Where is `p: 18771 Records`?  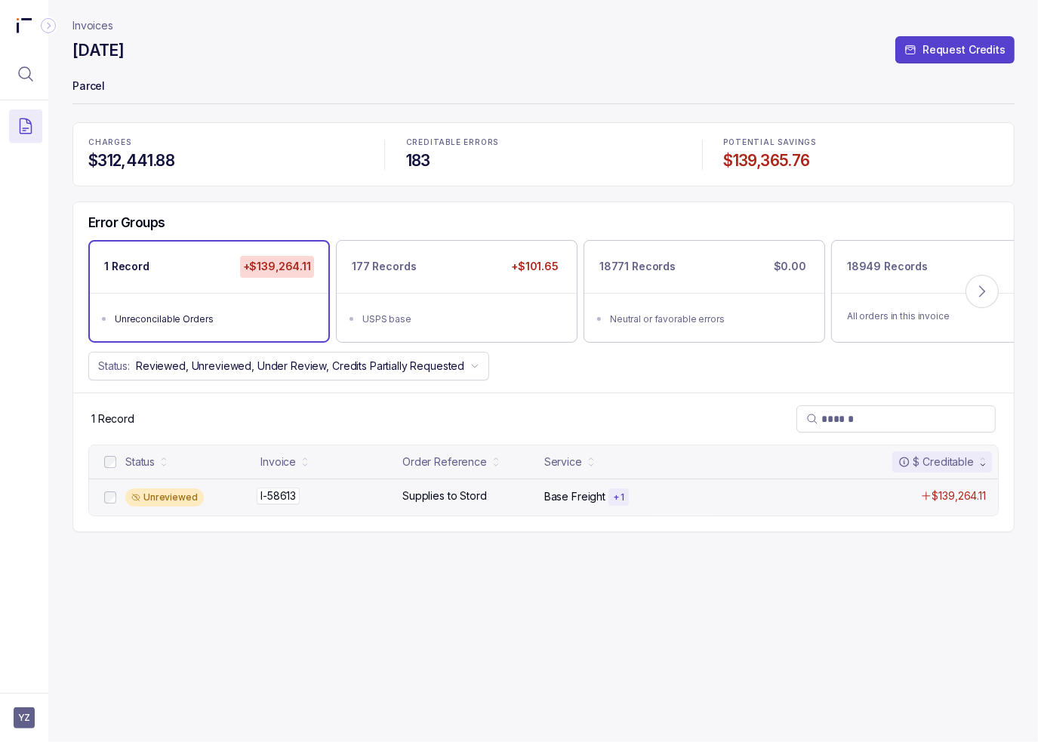
p: 18771 Records is located at coordinates (637, 266).